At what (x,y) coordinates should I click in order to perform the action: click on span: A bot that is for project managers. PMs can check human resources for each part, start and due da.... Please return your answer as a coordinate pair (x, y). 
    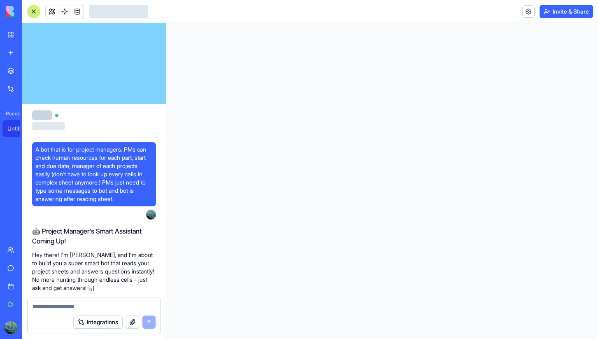
    Looking at the image, I should click on (94, 174).